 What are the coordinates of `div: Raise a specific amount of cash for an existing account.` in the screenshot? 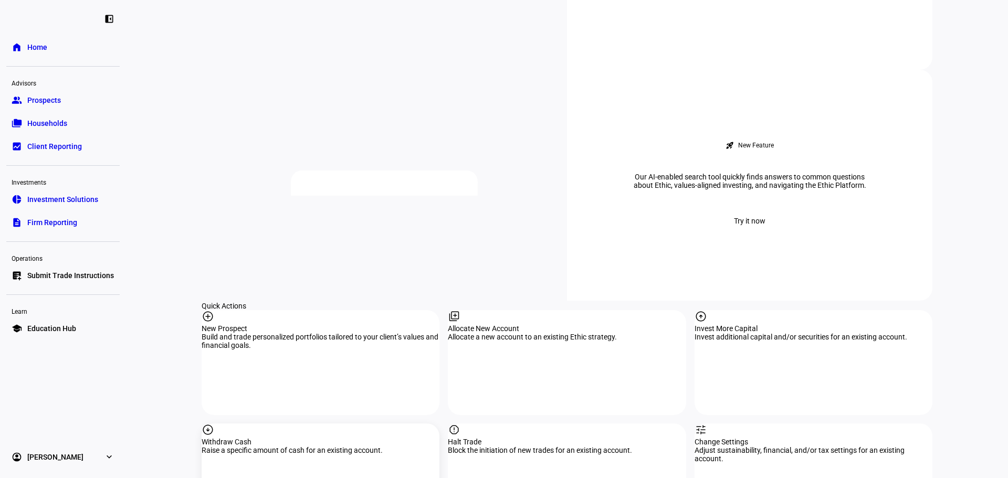 It's located at (320, 451).